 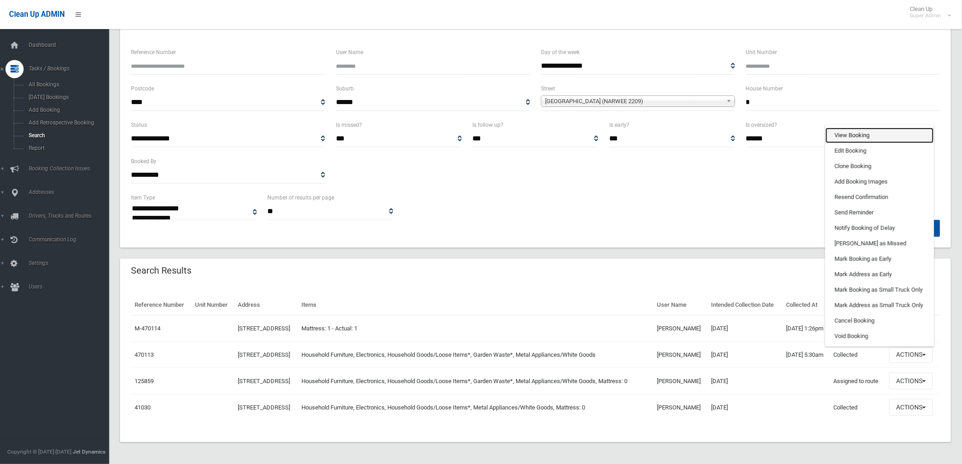 I want to click on strong: Jet Dynamics, so click(x=89, y=452).